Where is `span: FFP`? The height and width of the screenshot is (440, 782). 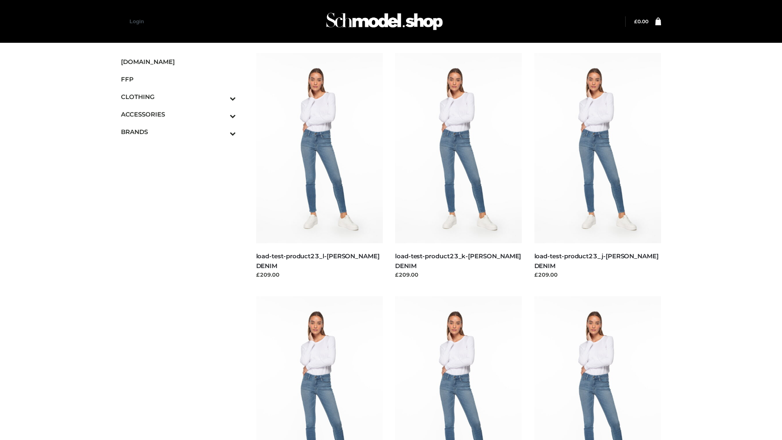
span: FFP is located at coordinates (178, 79).